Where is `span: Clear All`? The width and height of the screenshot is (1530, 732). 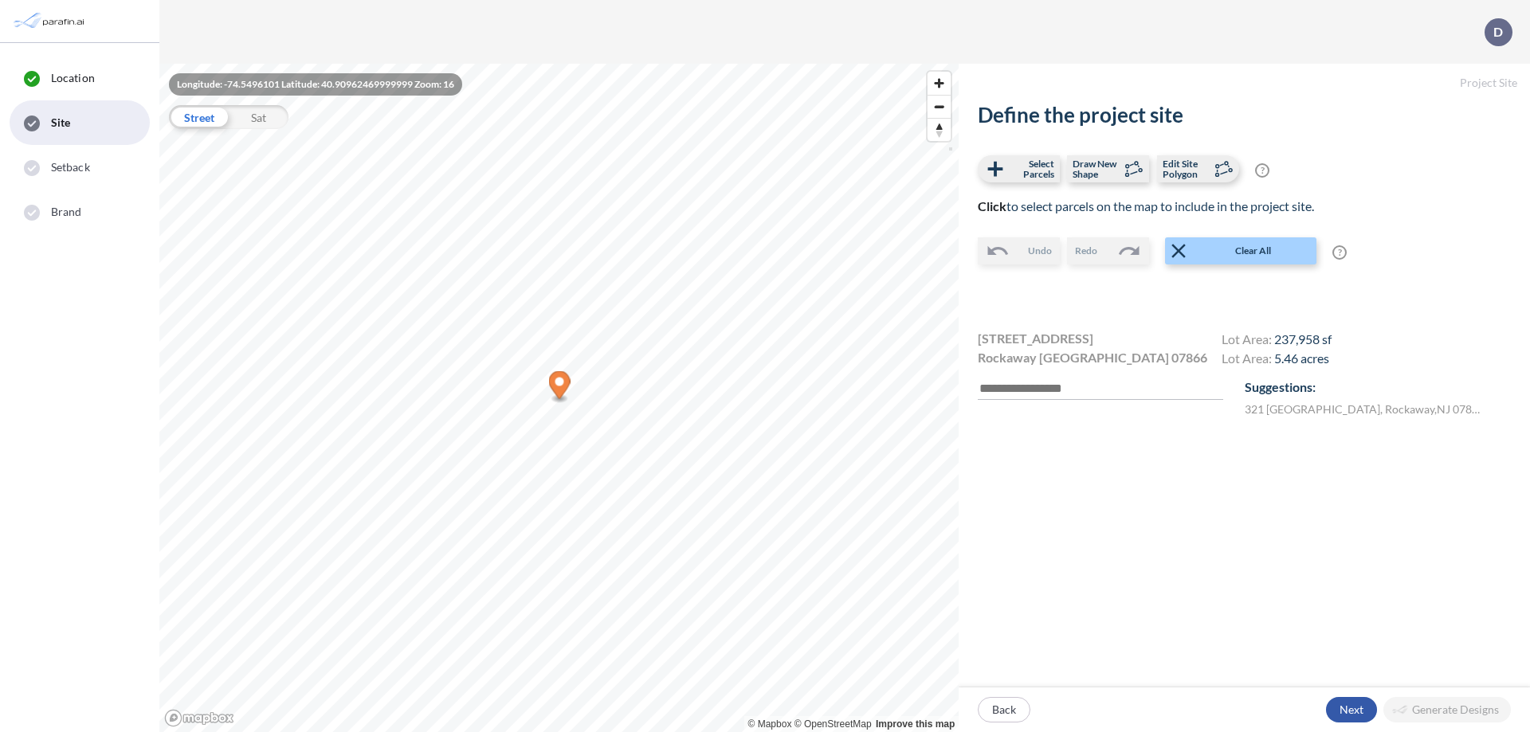
span: Clear All is located at coordinates (1252, 251).